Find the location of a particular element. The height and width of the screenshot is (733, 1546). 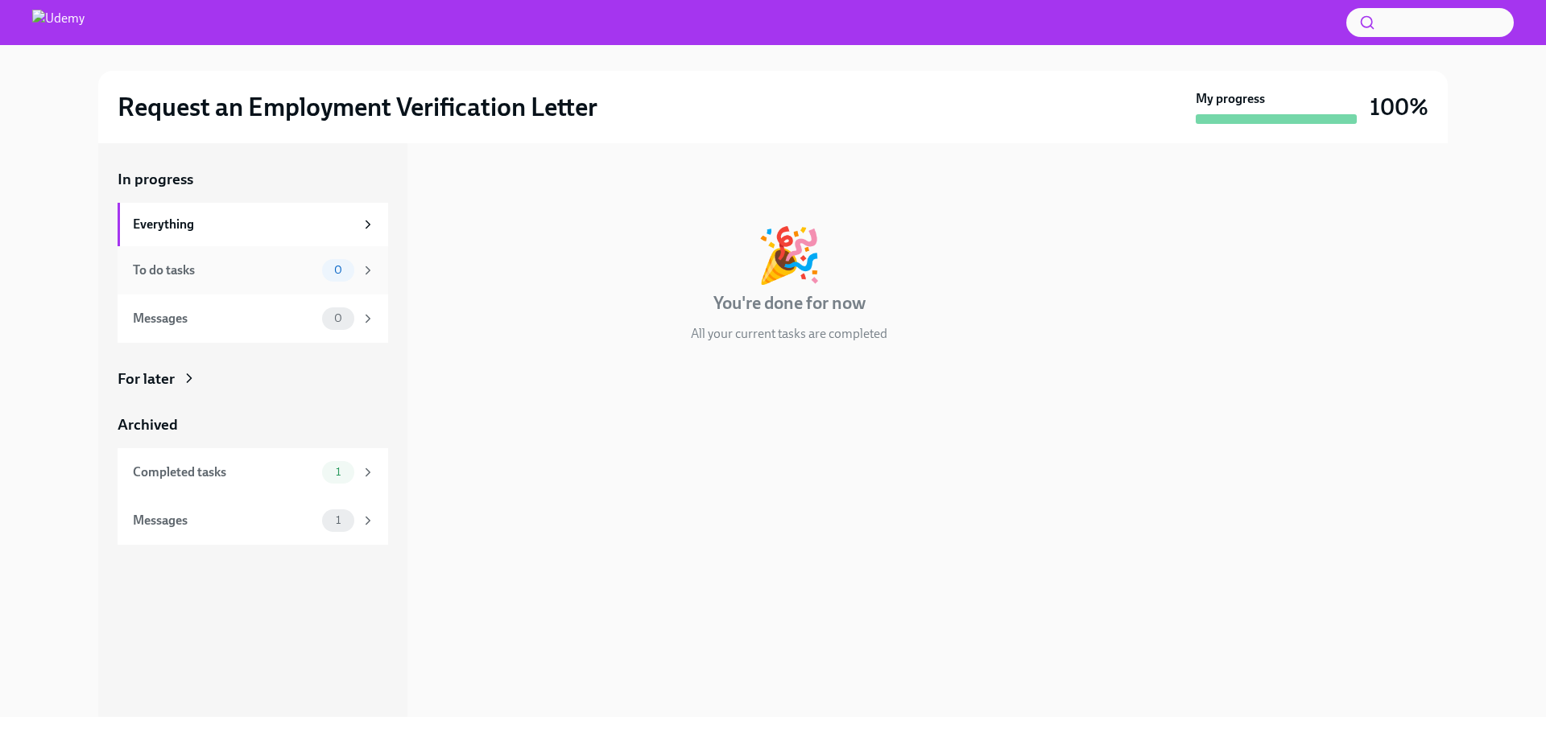

a: In progress is located at coordinates (253, 180).